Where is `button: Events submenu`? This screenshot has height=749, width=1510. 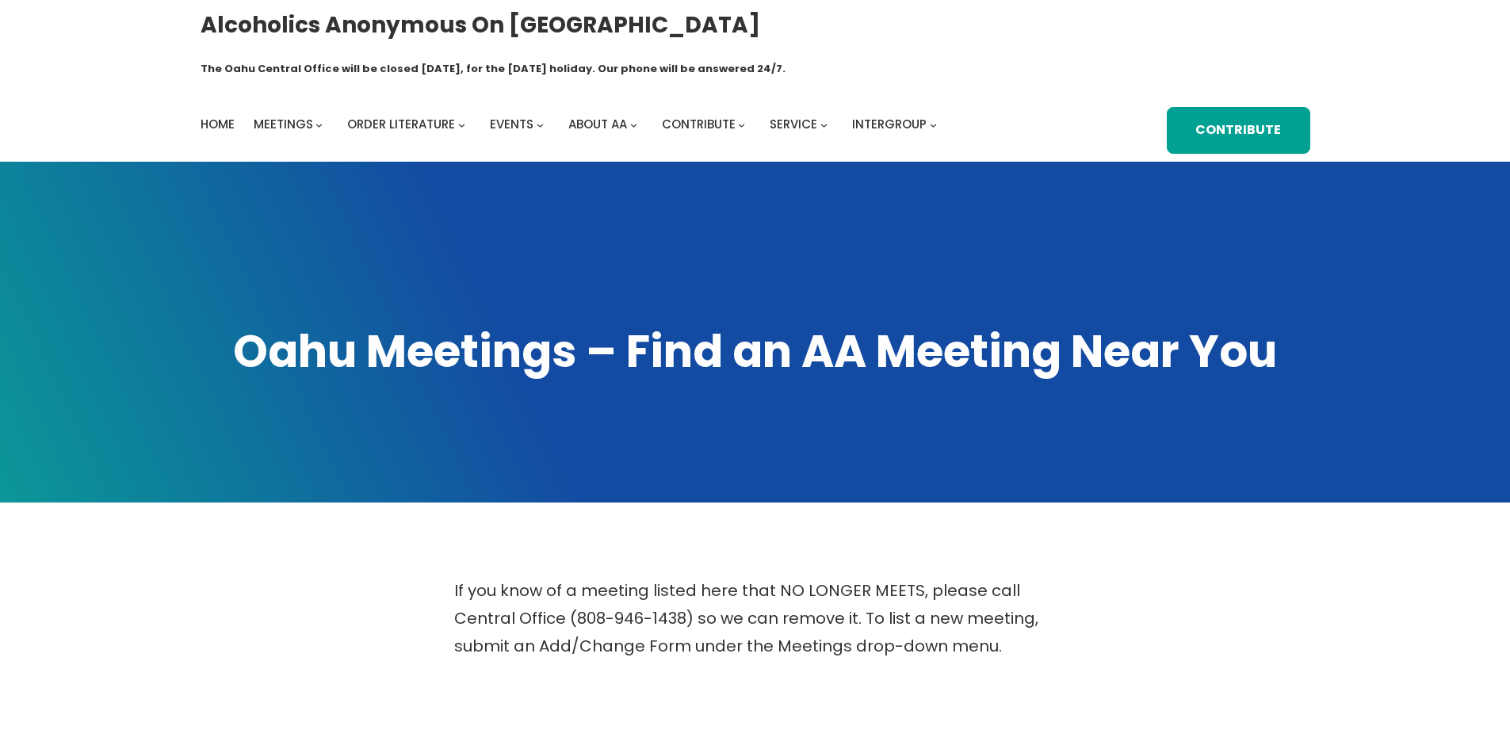 button: Events submenu is located at coordinates (540, 124).